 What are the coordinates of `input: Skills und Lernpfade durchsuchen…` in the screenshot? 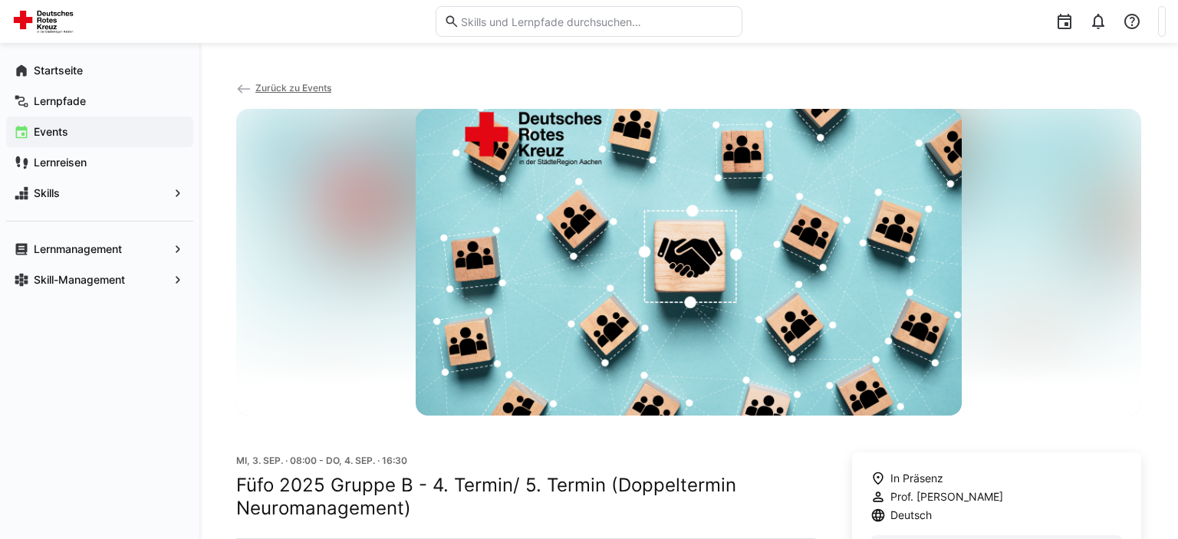 It's located at (597, 21).